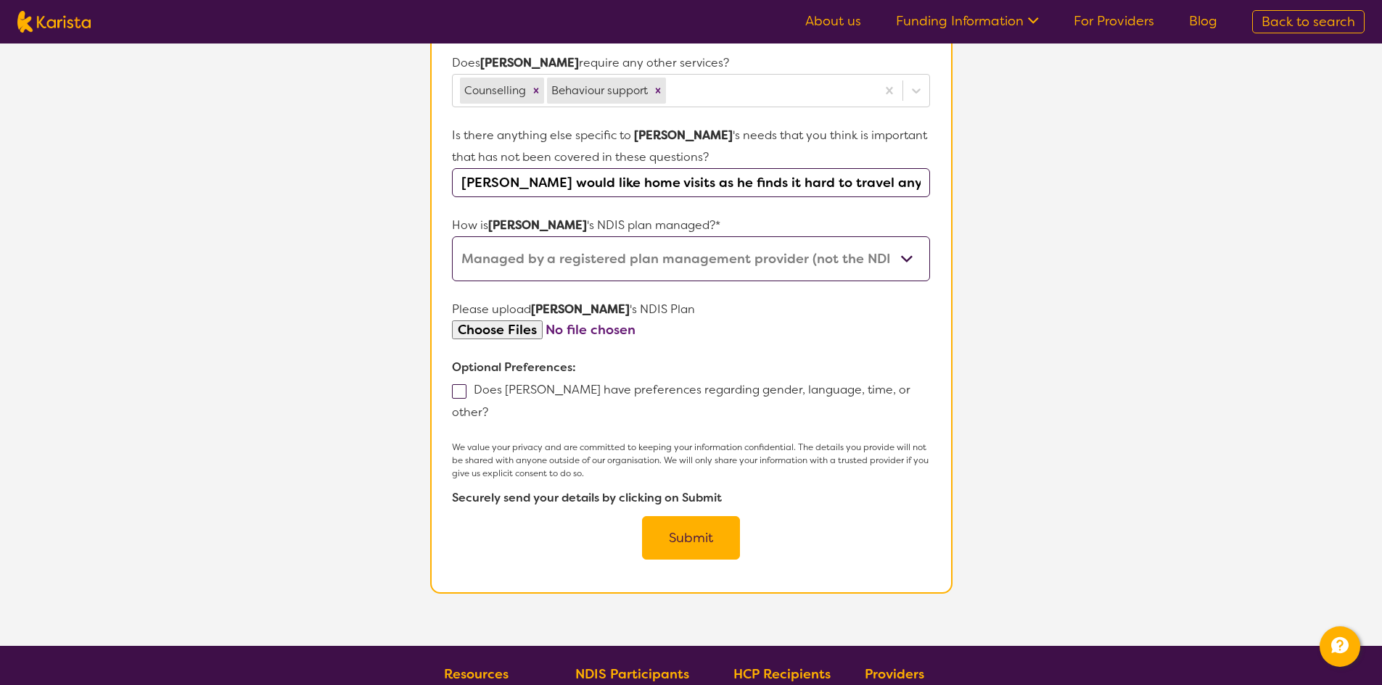 The image size is (1382, 685). I want to click on p: We value your privacy and are committed to keeping your information confidential. The details you..., so click(690, 461).